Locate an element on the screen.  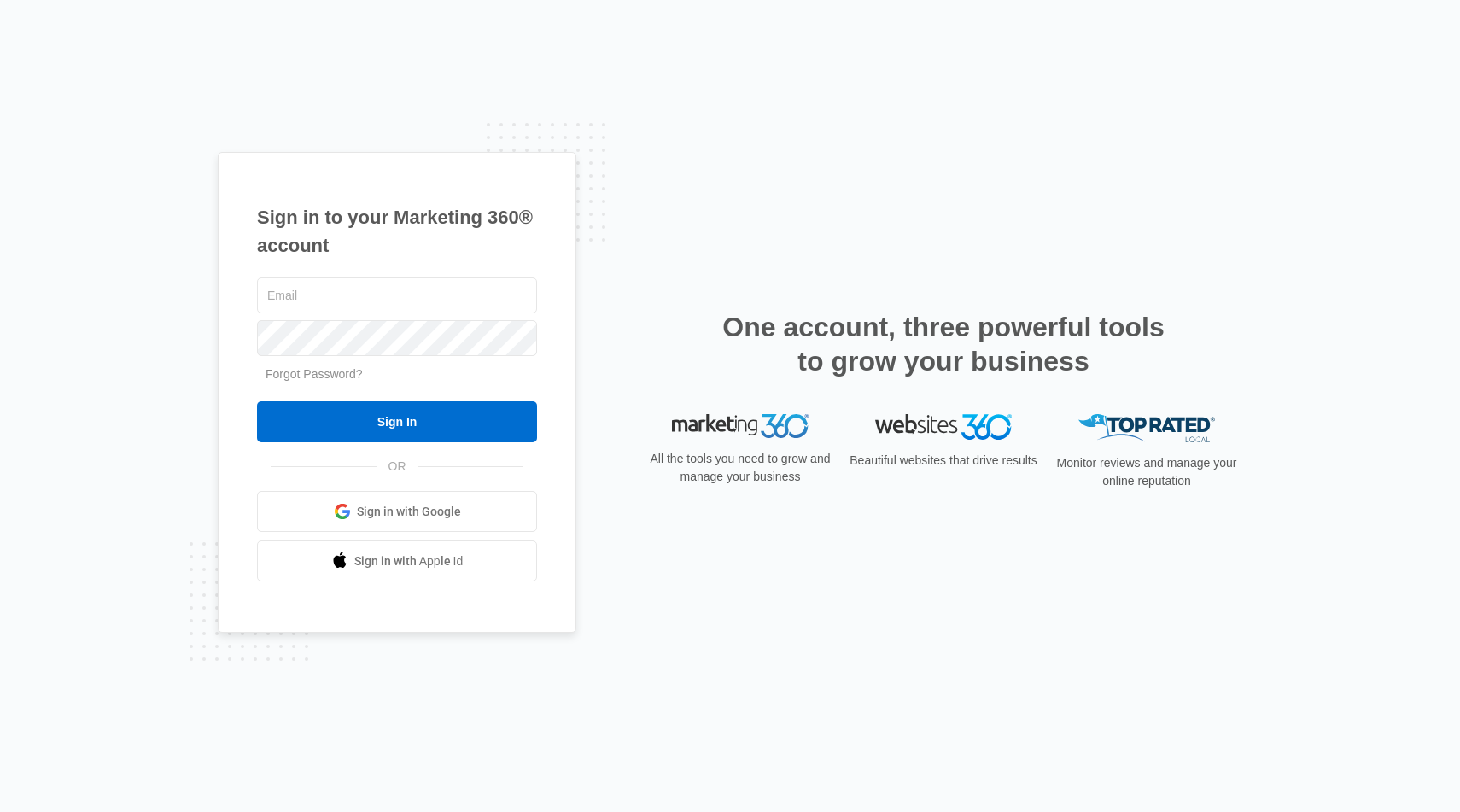
input: Email is located at coordinates (397, 296).